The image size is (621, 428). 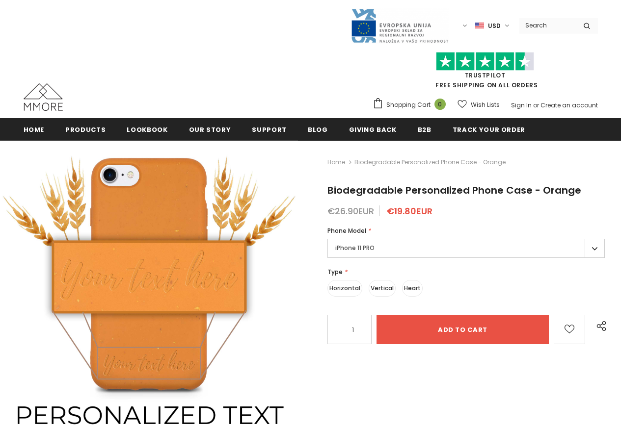 What do you see at coordinates (147, 130) in the screenshot?
I see `span: Lookbook` at bounding box center [147, 130].